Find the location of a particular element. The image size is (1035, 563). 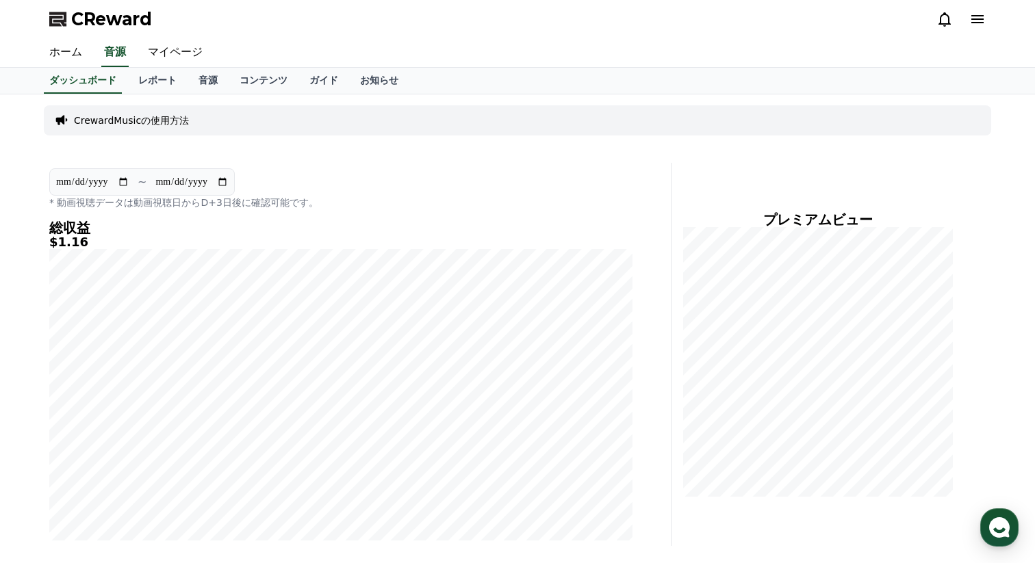

span: CReward is located at coordinates (112, 19).